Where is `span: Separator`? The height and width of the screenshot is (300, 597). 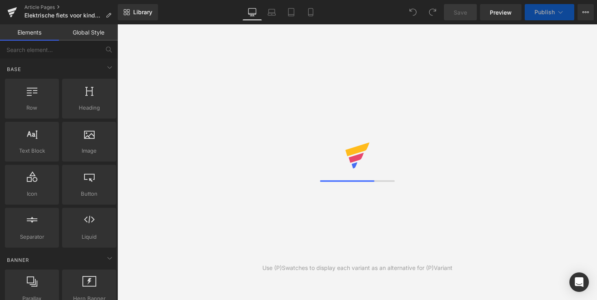
span: Separator is located at coordinates (32, 237).